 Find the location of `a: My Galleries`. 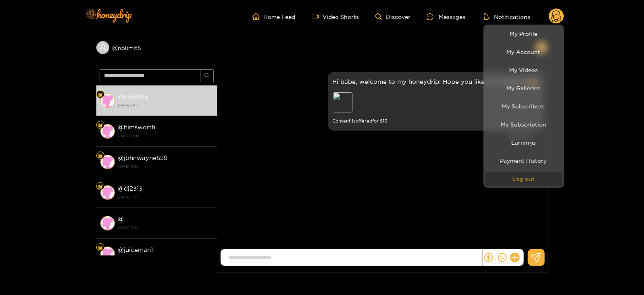

a: My Galleries is located at coordinates (524, 88).